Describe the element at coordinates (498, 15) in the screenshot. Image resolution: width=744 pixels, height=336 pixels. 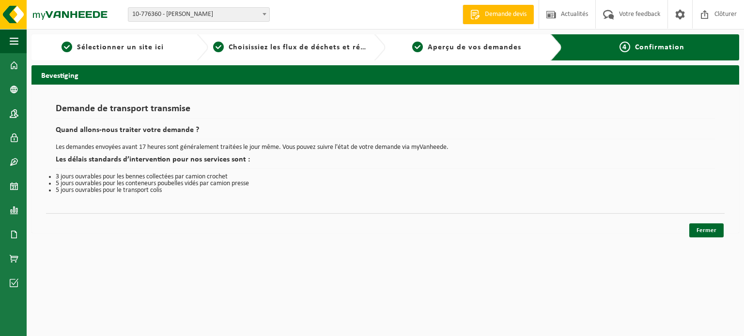
I see `a: Demande devis` at that location.